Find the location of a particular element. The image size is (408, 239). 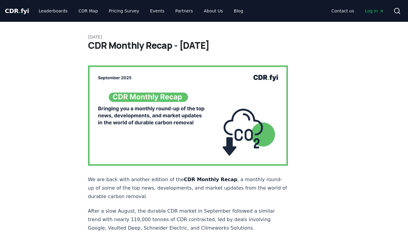

a: CDR.fyi is located at coordinates (17, 11).